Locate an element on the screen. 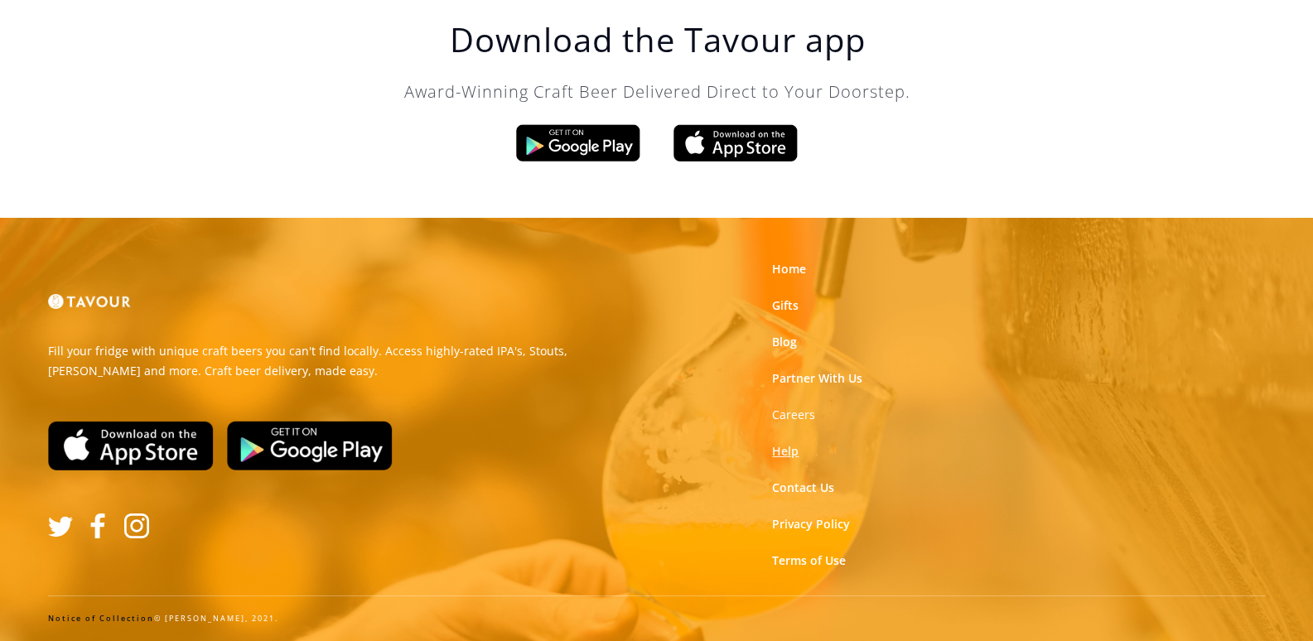 The image size is (1313, 641). a: Privacy Policy is located at coordinates (811, 524).